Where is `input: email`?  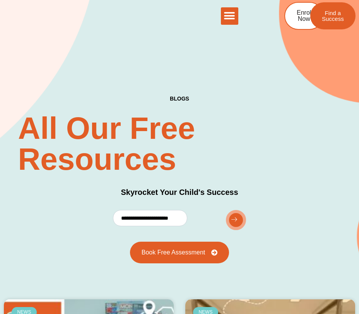
input: email is located at coordinates (150, 218).